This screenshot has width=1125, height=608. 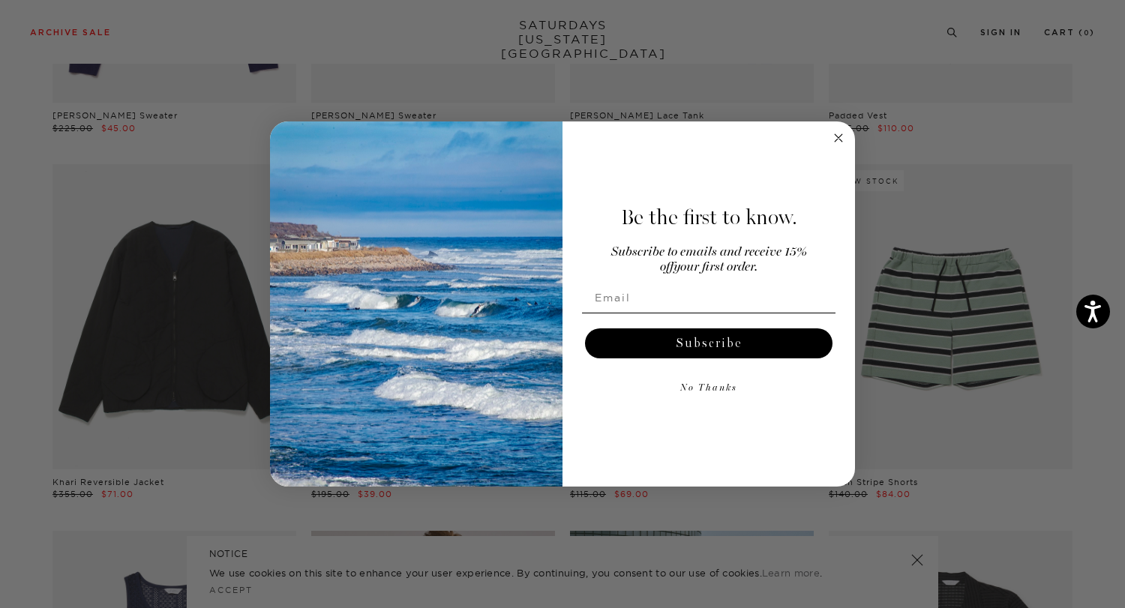 I want to click on span: Subscribe to emails and receive 15%, so click(x=709, y=252).